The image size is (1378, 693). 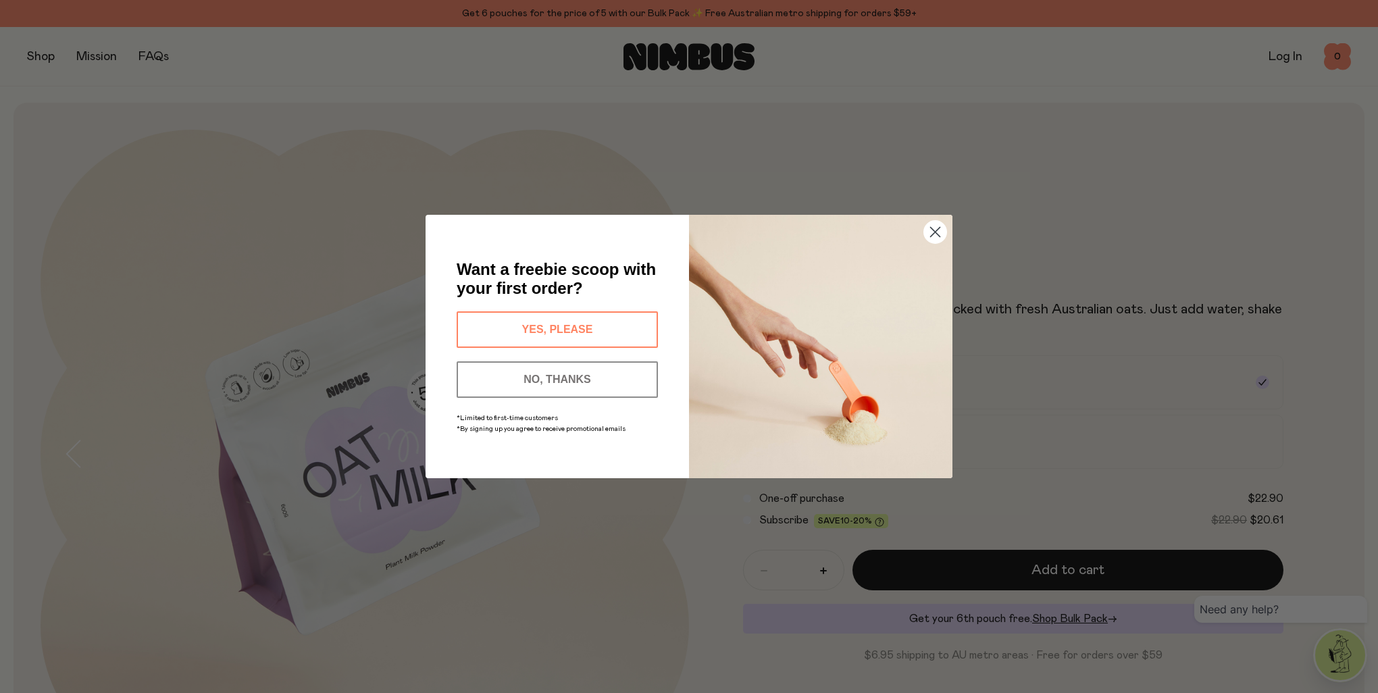 What do you see at coordinates (557, 330) in the screenshot?
I see `button: YES, PLEASE` at bounding box center [557, 330].